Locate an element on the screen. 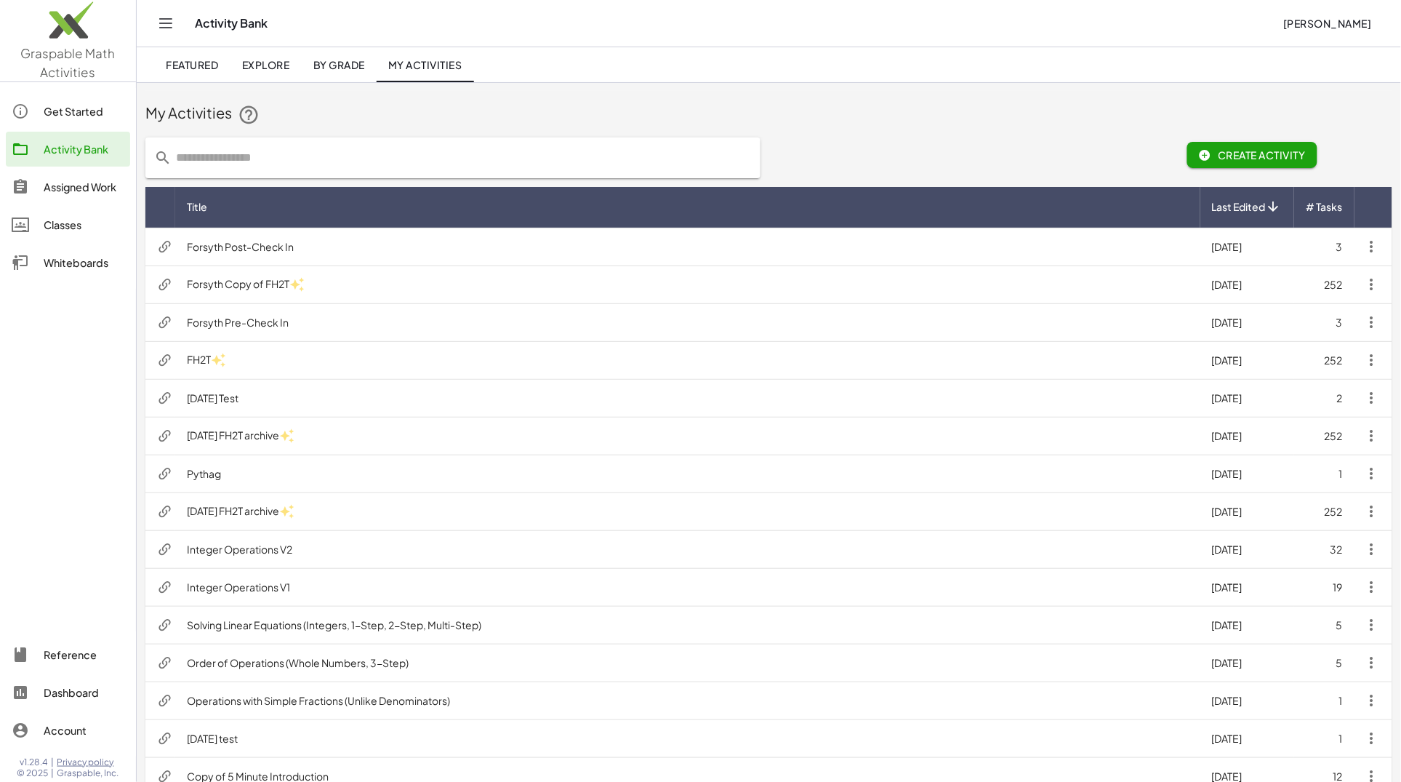 Image resolution: width=1401 pixels, height=782 pixels. span: Featured is located at coordinates (192, 65).